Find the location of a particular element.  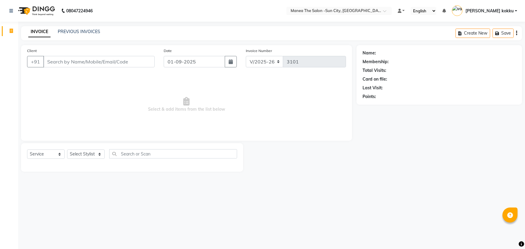

img: logo is located at coordinates (36, 11).